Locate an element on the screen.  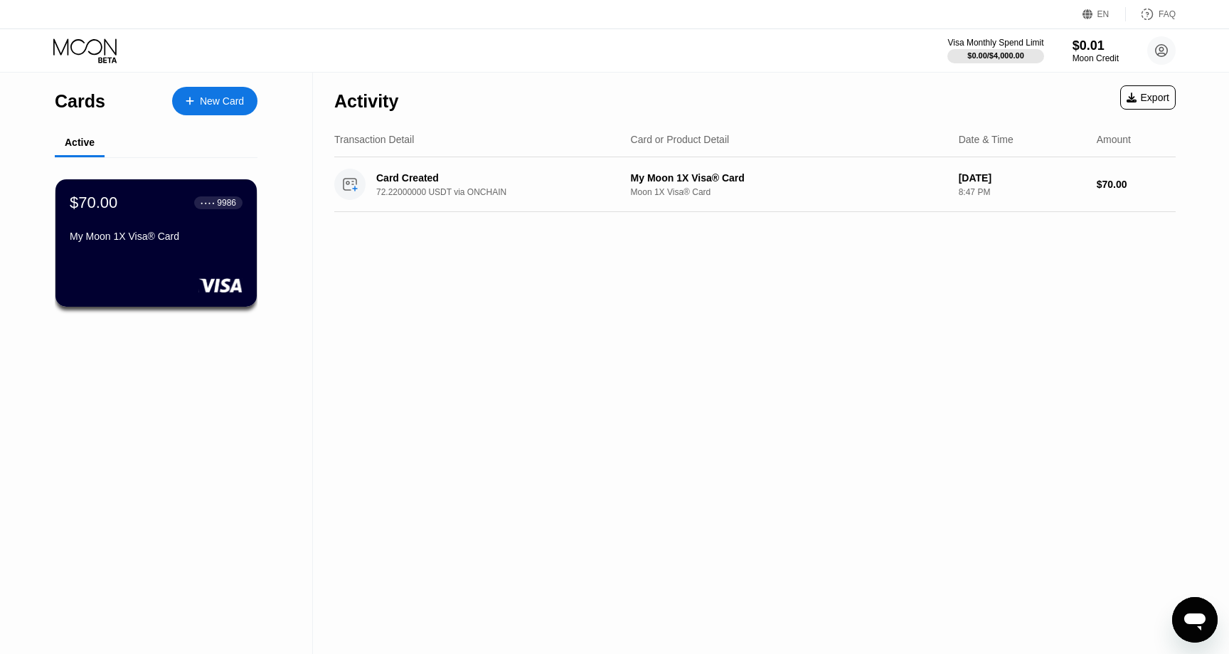
div: $0.01 is located at coordinates (1096, 46).